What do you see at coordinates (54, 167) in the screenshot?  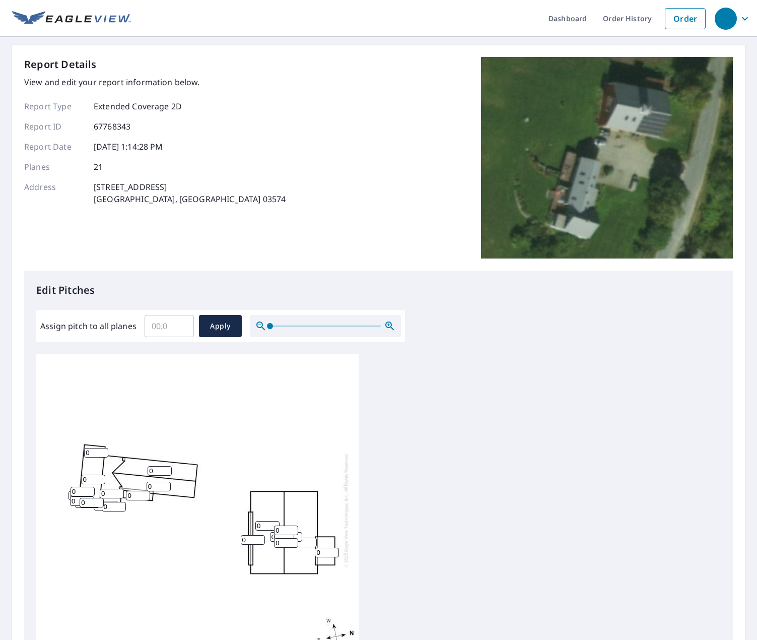 I see `p: Planes` at bounding box center [54, 167].